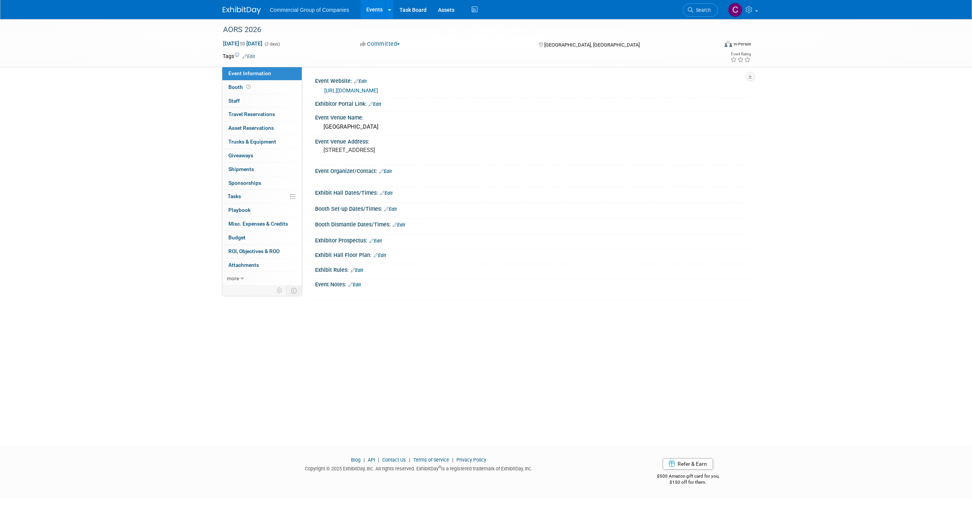 The image size is (972, 507). What do you see at coordinates (252, 114) in the screenshot?
I see `span: Travel Reservations` at bounding box center [252, 114].